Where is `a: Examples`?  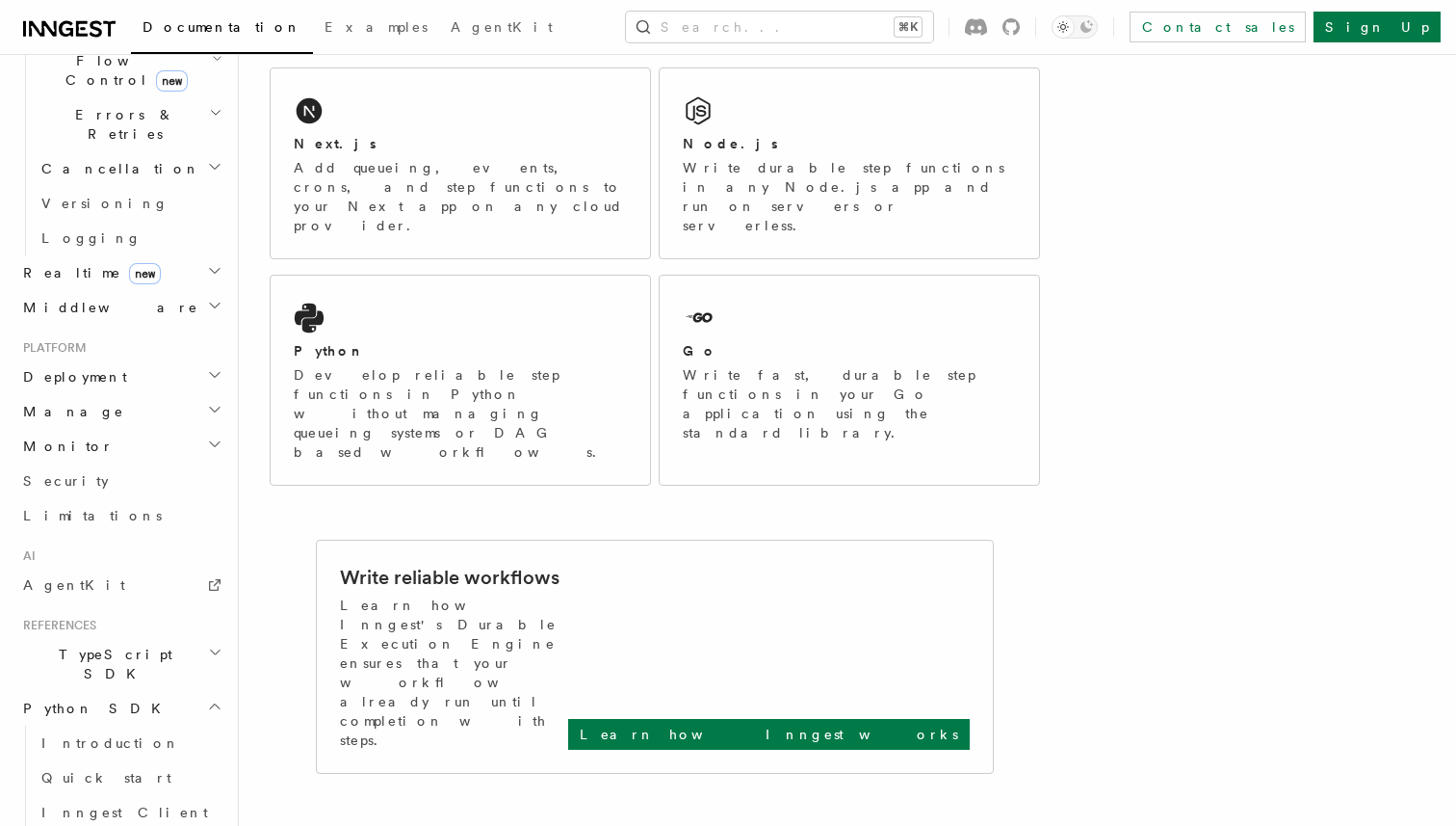 a: Examples is located at coordinates (375, 29).